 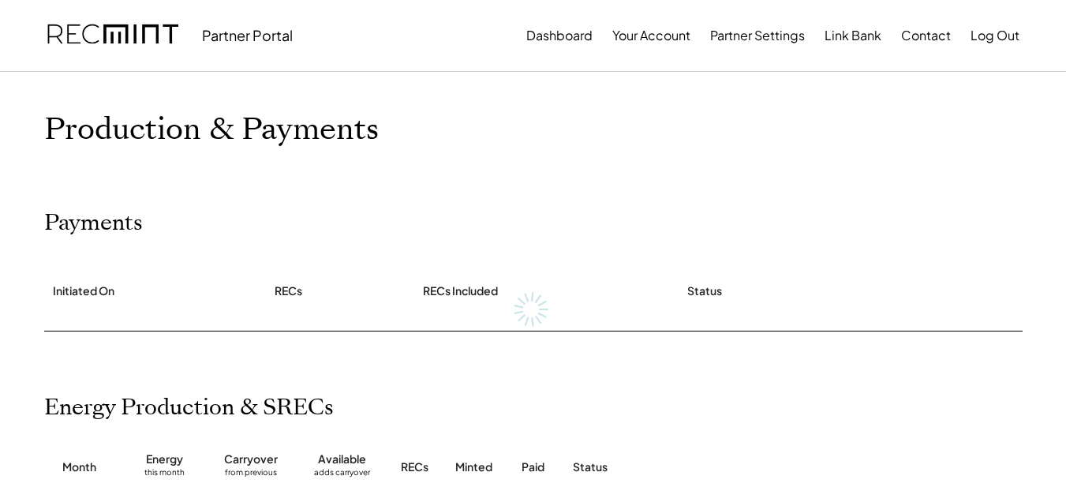 What do you see at coordinates (251, 459) in the screenshot?
I see `div: Carryover` at bounding box center [251, 459].